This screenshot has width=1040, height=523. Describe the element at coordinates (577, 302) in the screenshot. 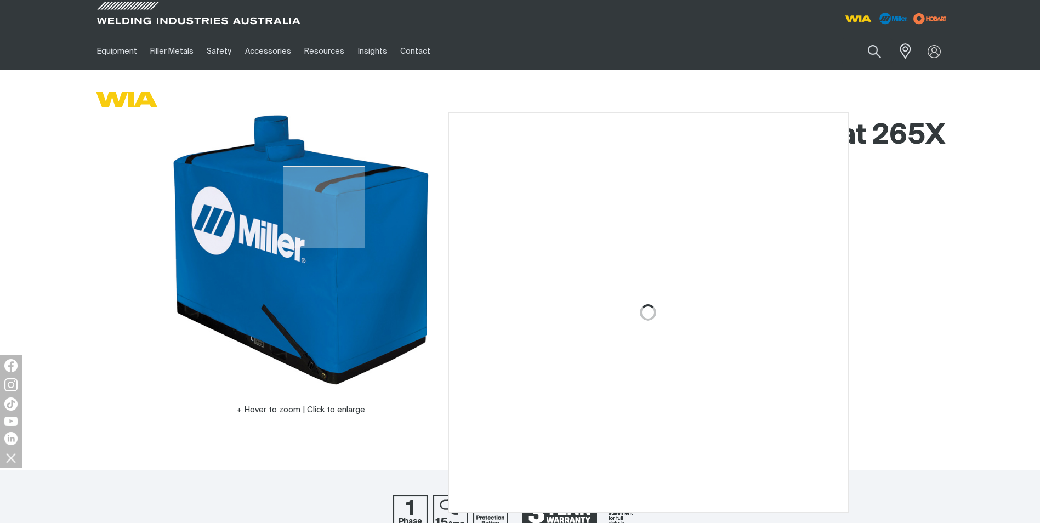

I see `span: REQUEST A DEMO` at that location.